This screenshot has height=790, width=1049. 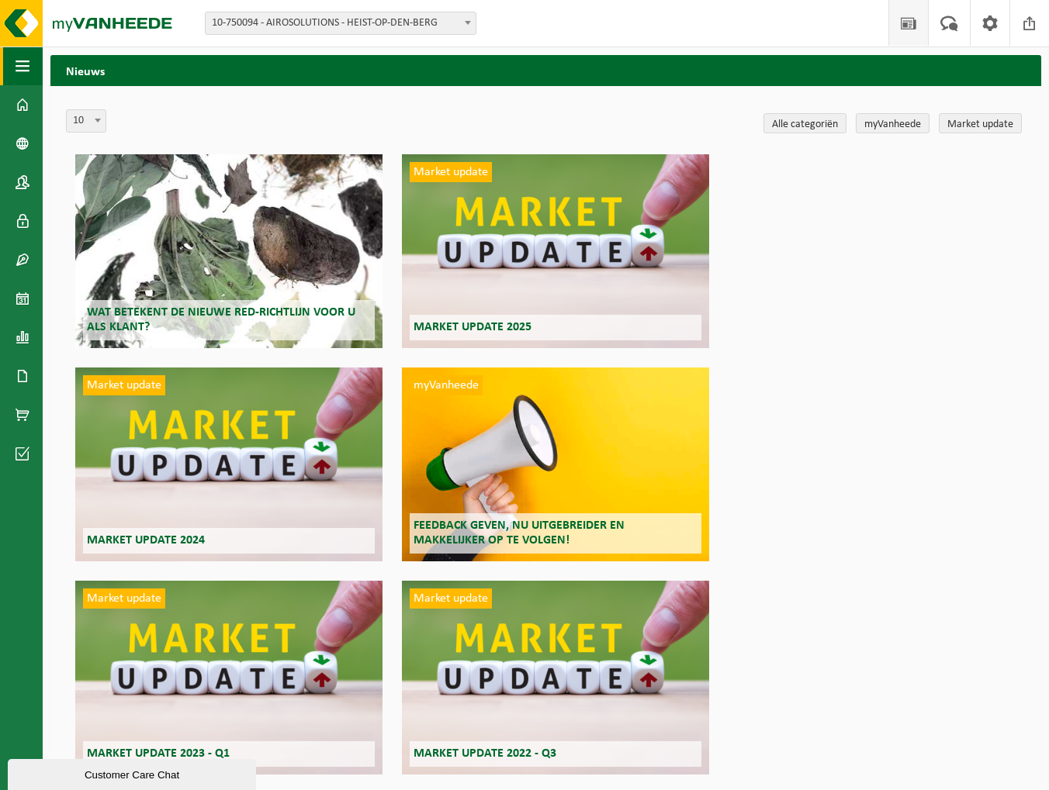 I want to click on a: Market update Market update 2025, so click(x=555, y=251).